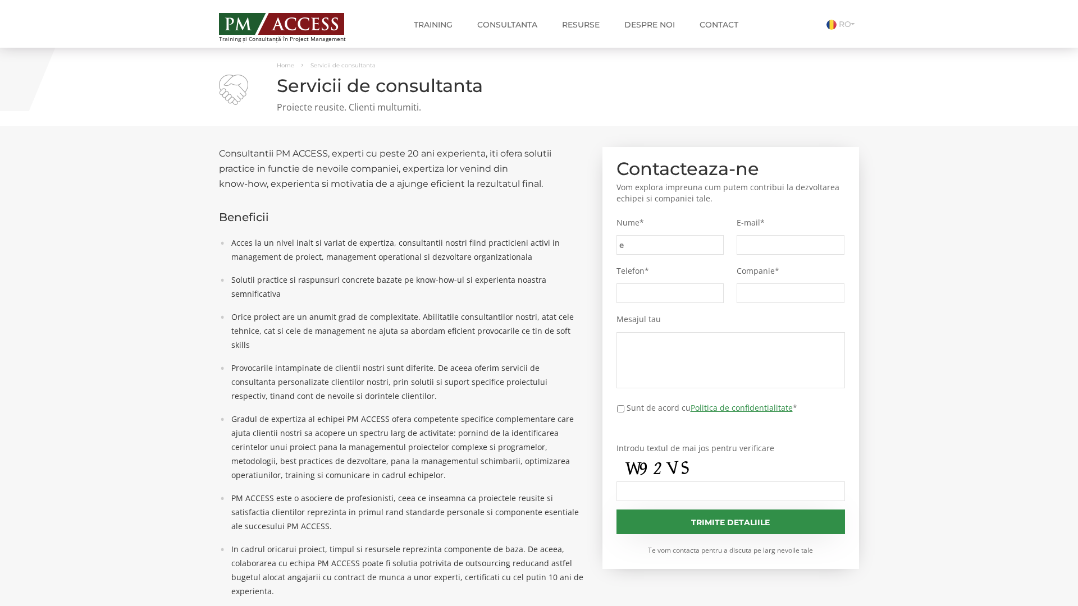 The width and height of the screenshot is (1078, 606). What do you see at coordinates (405, 570) in the screenshot?
I see `li: In cadrul oricarui proiect, timpul si resursele reprezinta componente de baza. De aceea, colabora...` at bounding box center [405, 570].